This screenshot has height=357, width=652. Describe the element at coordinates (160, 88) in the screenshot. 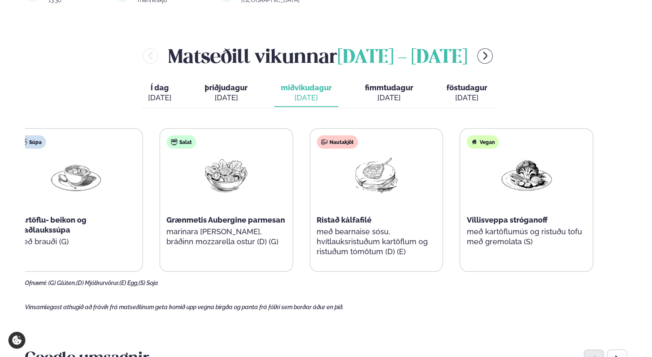

I see `span: Í dag` at that location.